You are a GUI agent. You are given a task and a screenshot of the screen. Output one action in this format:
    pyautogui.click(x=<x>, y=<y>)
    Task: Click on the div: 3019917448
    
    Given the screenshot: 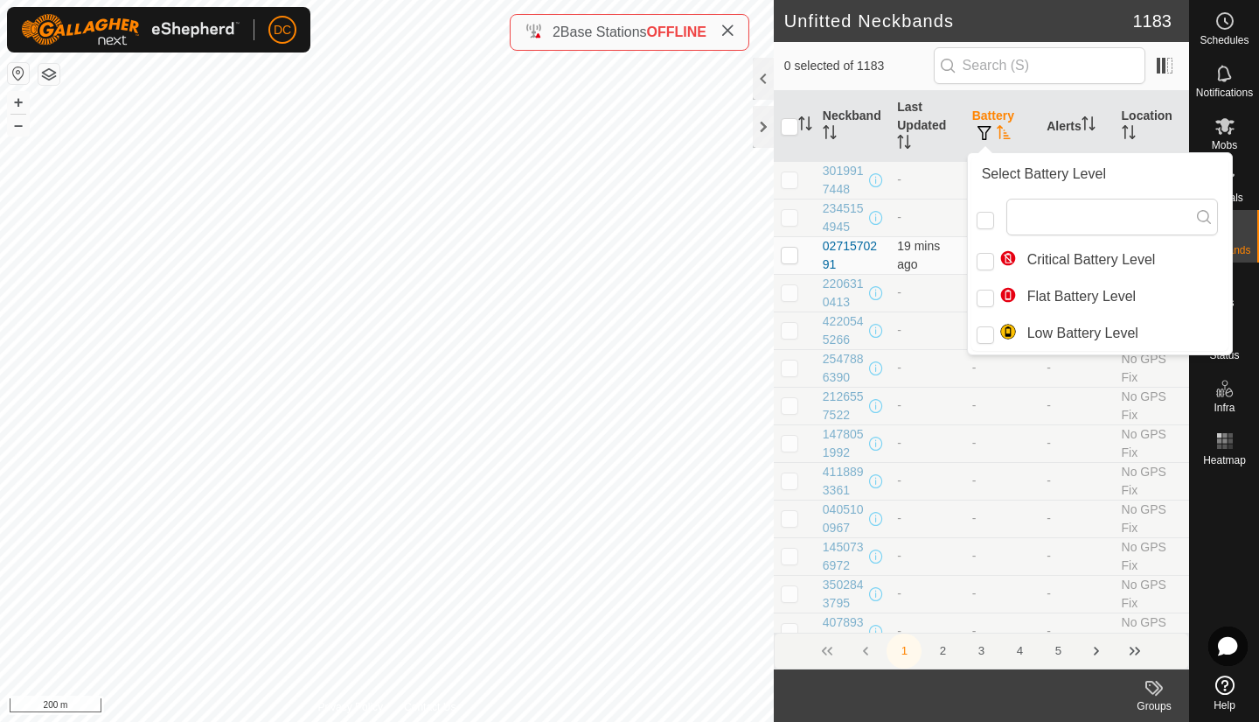 What is the action you would take?
    pyautogui.click(x=844, y=180)
    